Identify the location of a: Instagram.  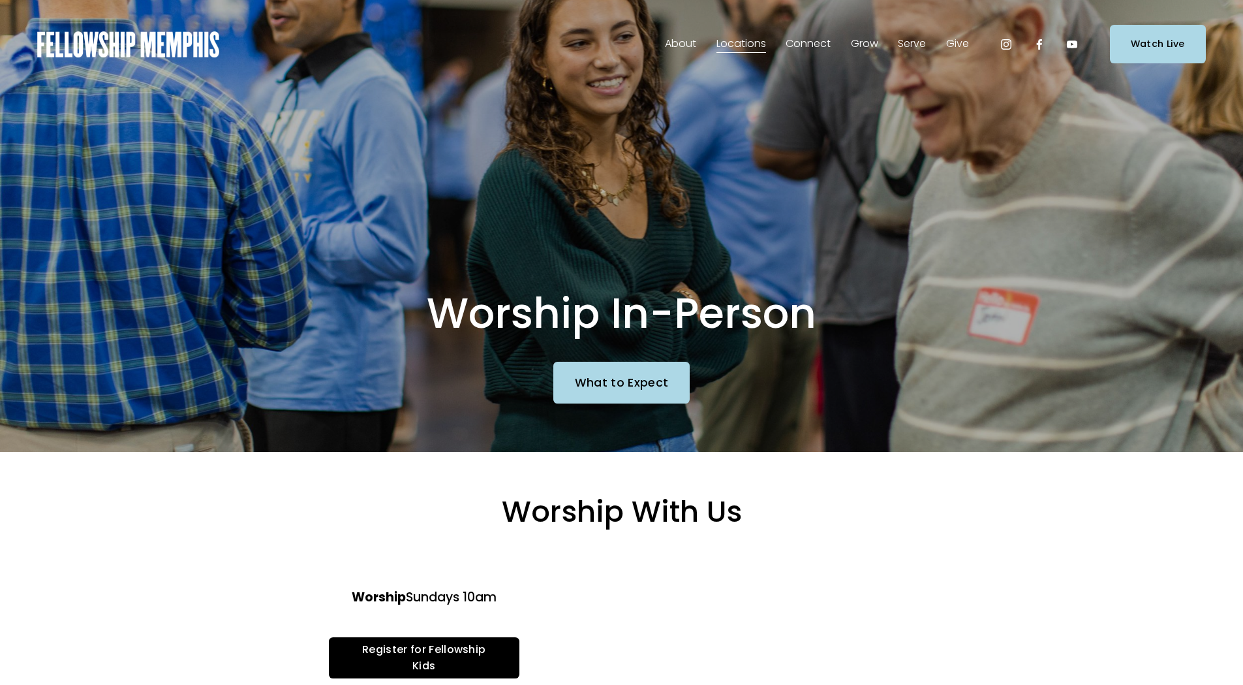
(1006, 44).